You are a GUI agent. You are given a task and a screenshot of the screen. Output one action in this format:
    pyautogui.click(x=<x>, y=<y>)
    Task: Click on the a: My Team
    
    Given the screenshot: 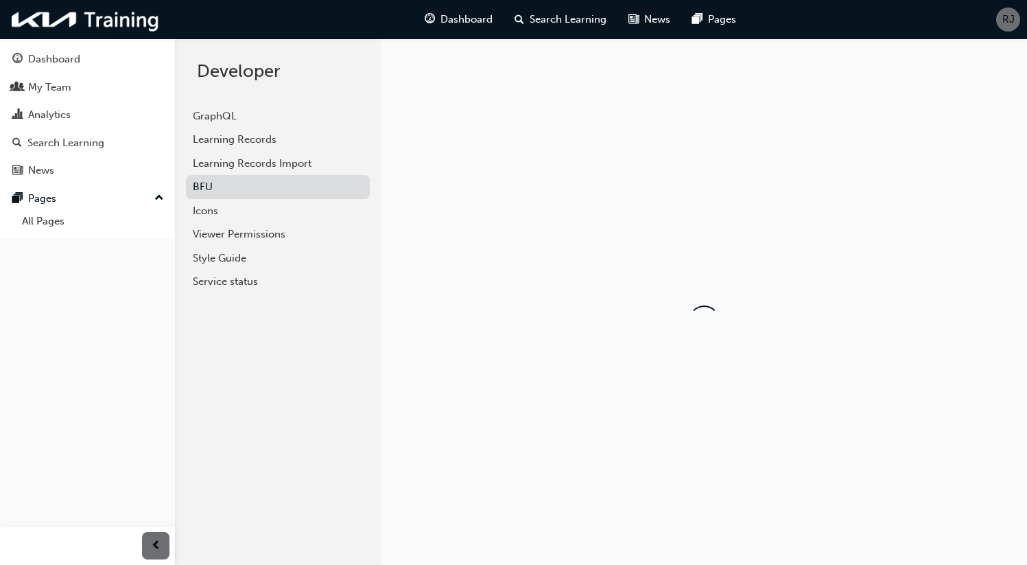 What is the action you would take?
    pyautogui.click(x=87, y=87)
    